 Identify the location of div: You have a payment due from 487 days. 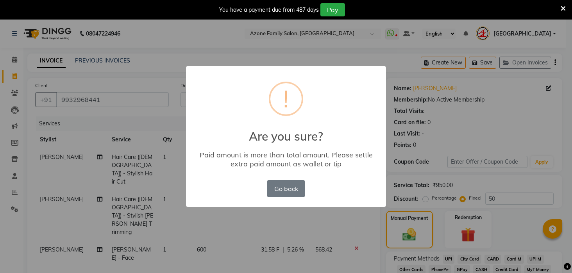
(269, 10).